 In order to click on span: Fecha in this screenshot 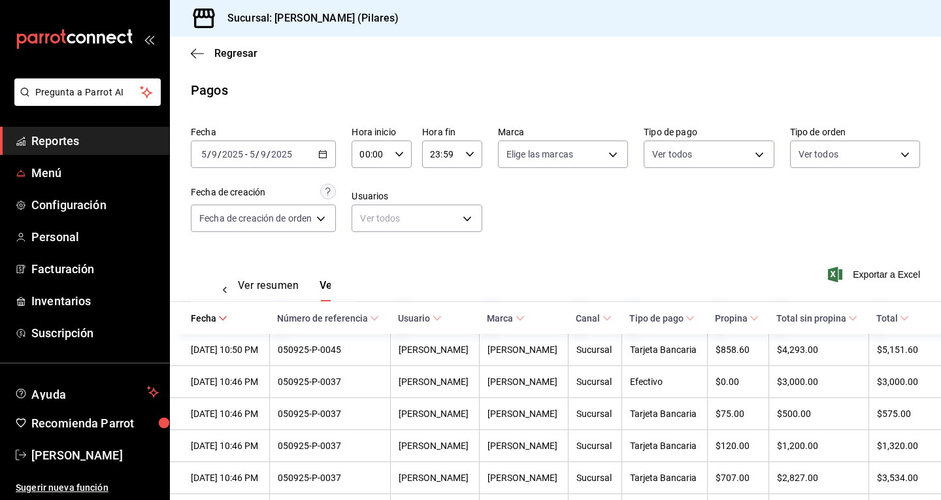, I will do `click(209, 318)`.